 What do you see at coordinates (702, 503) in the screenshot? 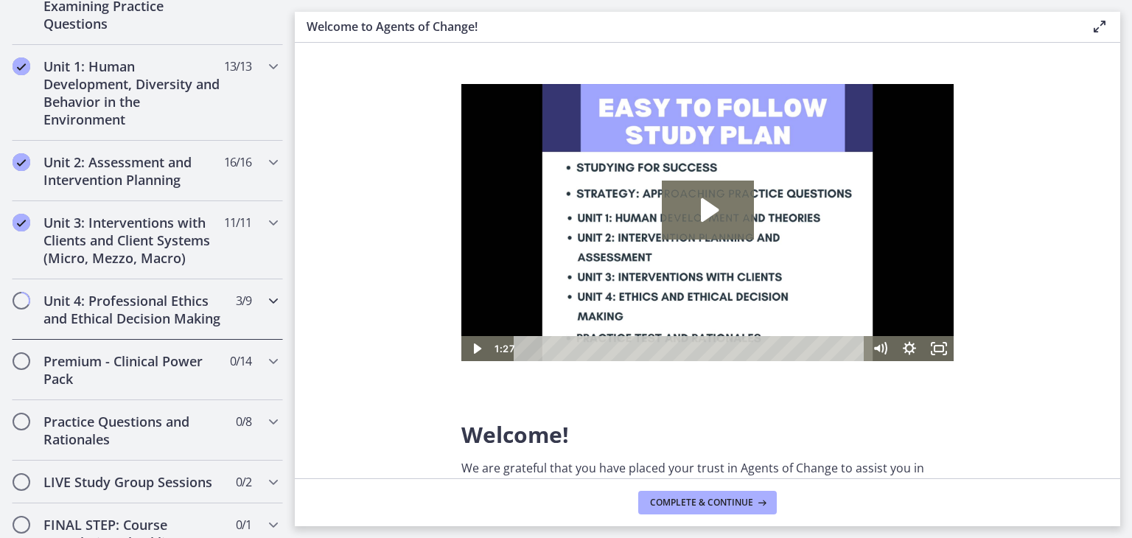
I see `span: Complete & continue` at bounding box center [702, 503].